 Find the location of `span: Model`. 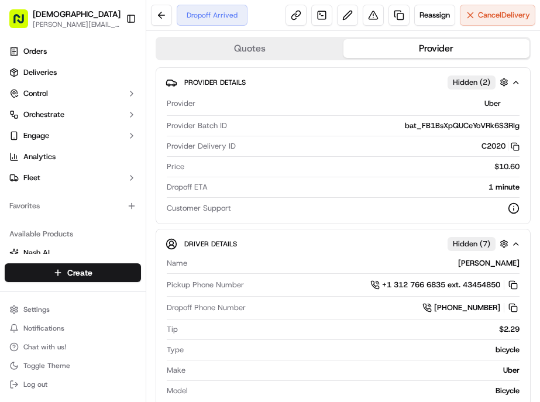

span: Model is located at coordinates (177, 391).